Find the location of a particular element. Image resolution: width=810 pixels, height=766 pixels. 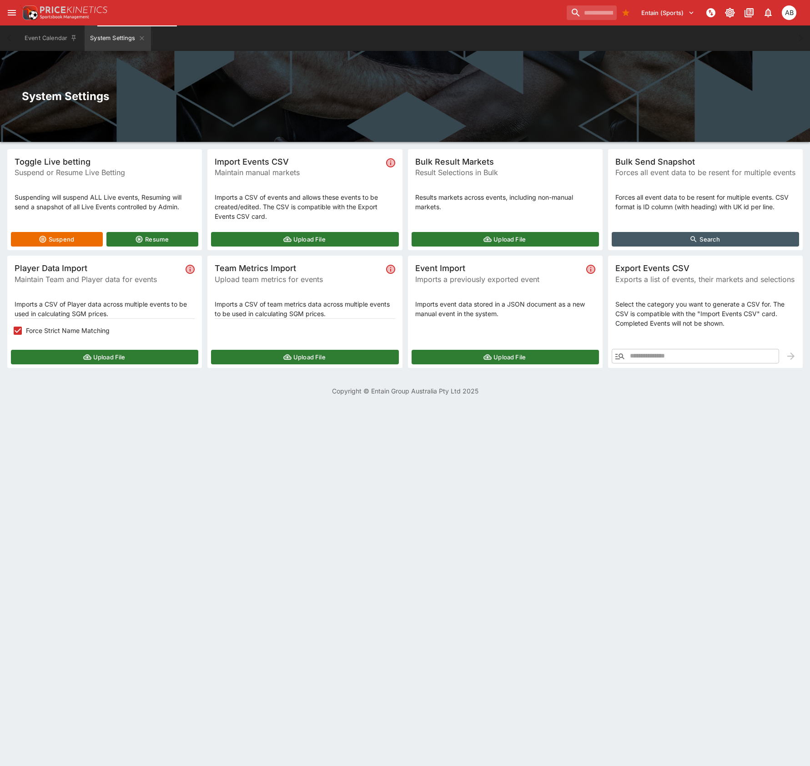

button: Suspend is located at coordinates (57, 239).